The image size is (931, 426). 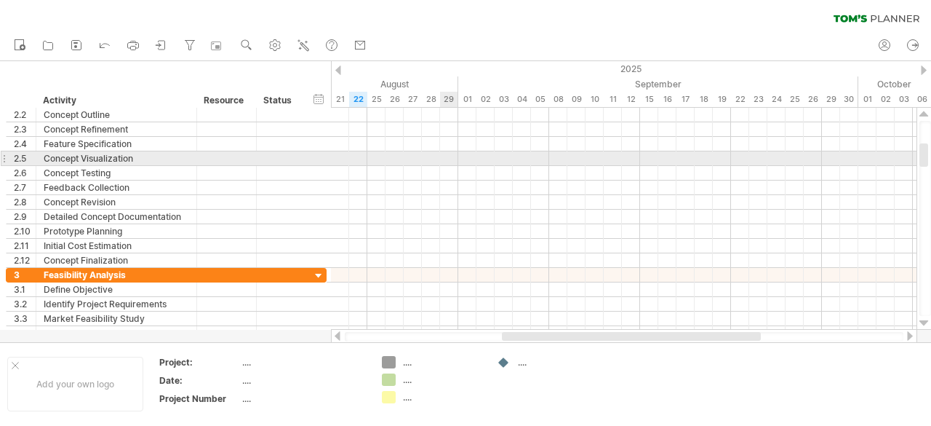 I want to click on div: Monday, 29 September 2025, so click(x=831, y=99).